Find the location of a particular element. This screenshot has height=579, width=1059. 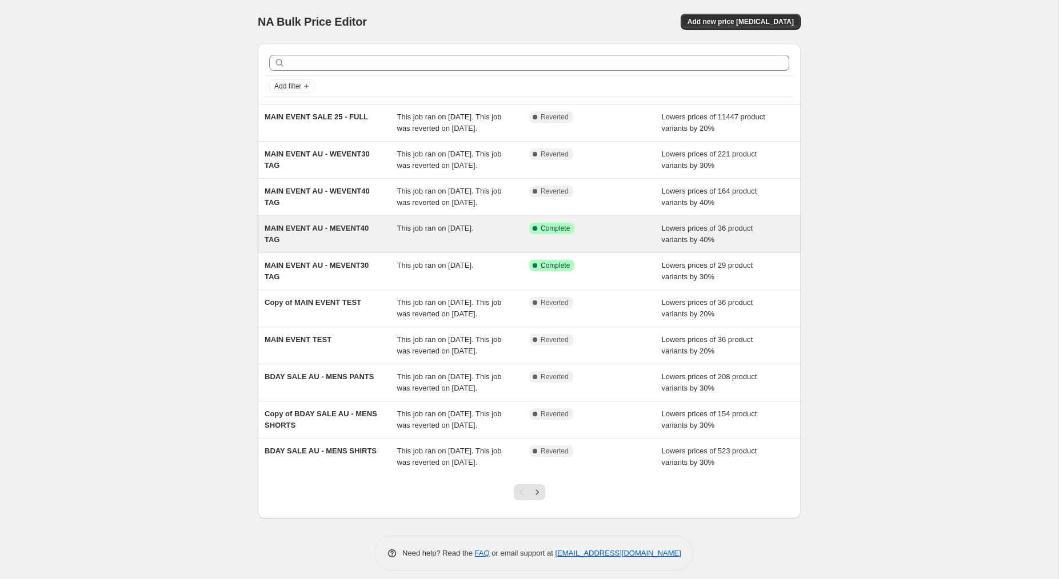

span: Lowers prices of 154 product variants by 30% is located at coordinates (709, 419).